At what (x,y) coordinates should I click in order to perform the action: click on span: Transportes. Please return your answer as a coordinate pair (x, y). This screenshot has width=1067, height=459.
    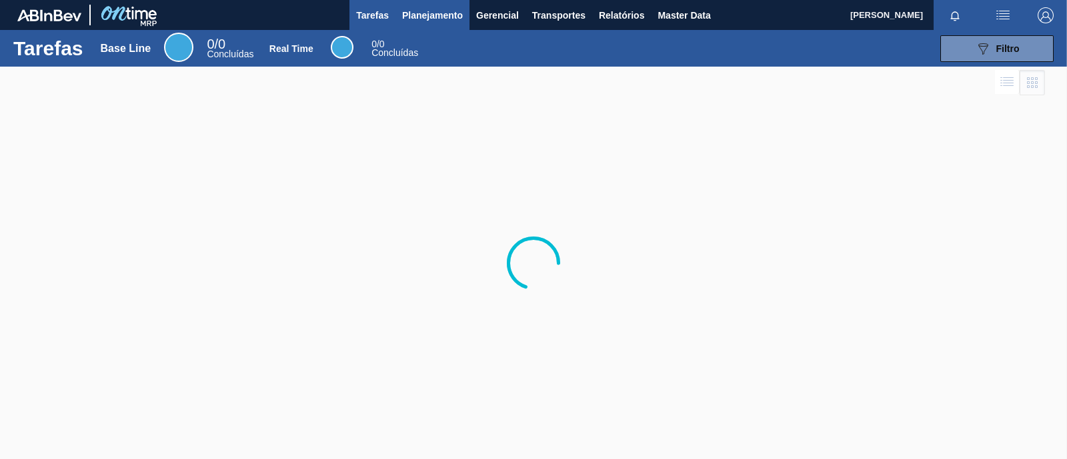
    Looking at the image, I should click on (559, 15).